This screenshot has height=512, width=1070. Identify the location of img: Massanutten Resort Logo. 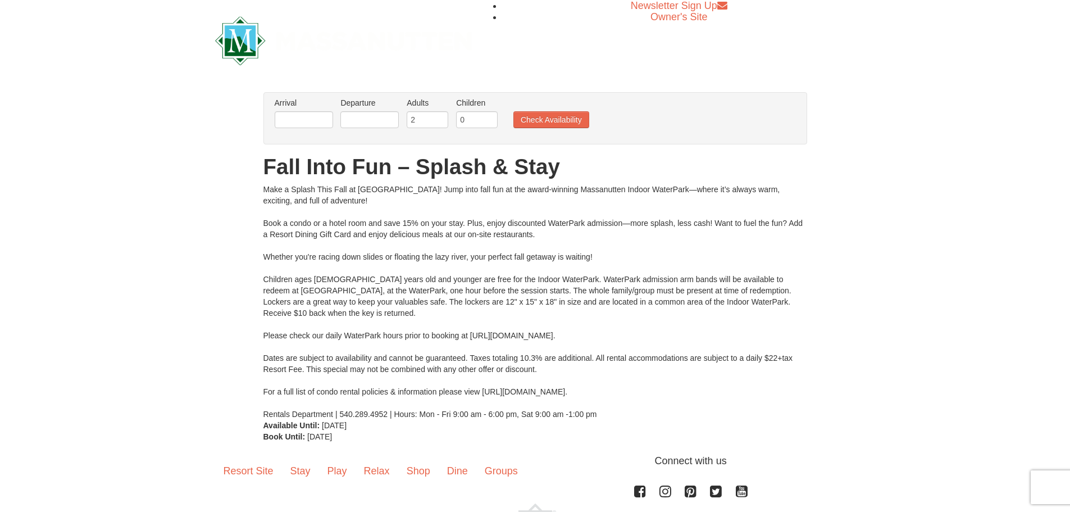
(344, 40).